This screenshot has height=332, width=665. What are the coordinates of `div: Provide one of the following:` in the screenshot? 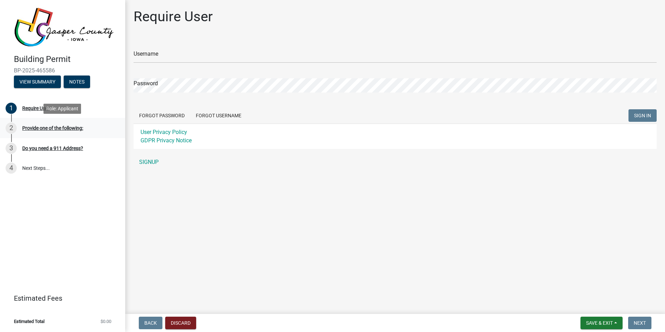 It's located at (53, 128).